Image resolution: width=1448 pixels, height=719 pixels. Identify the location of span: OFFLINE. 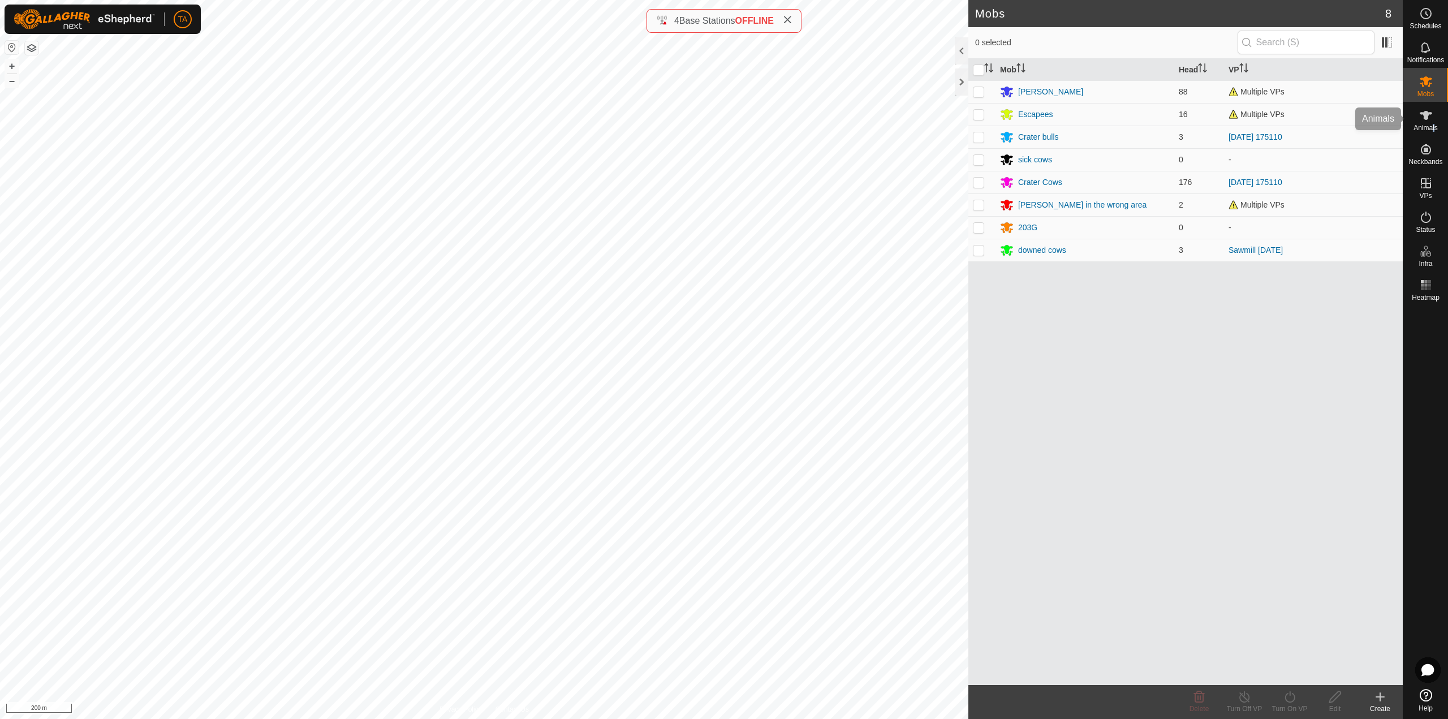
(755, 20).